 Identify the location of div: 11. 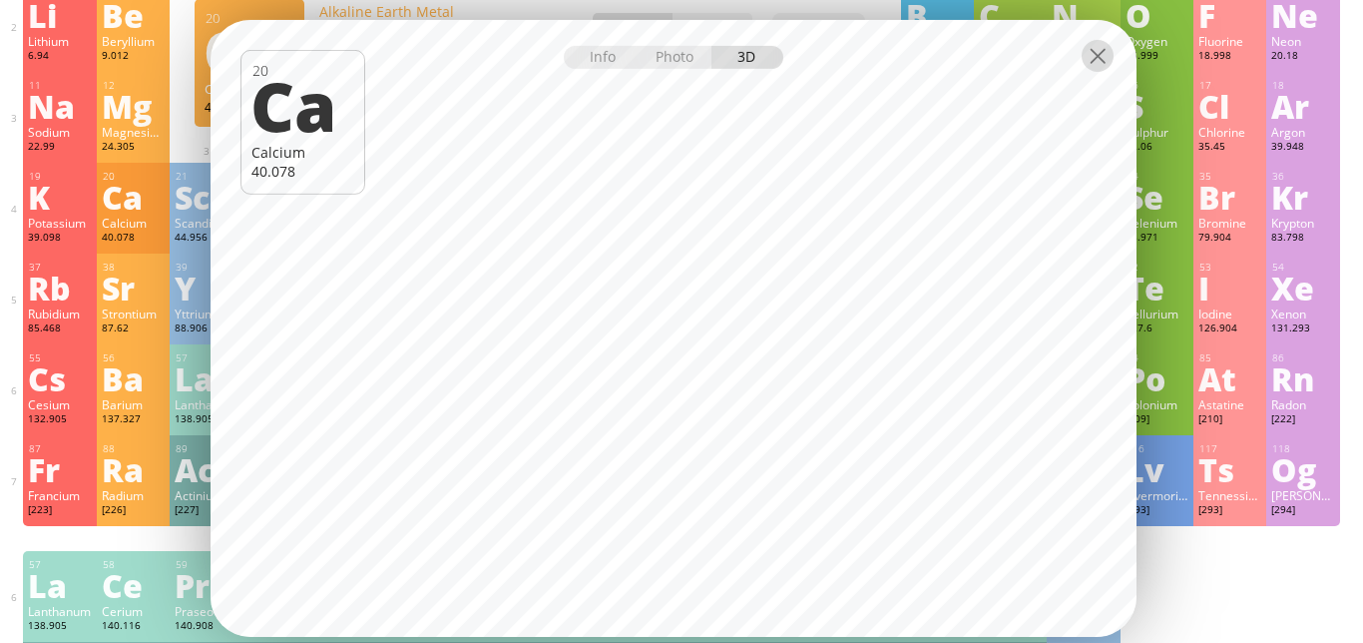
(60, 85).